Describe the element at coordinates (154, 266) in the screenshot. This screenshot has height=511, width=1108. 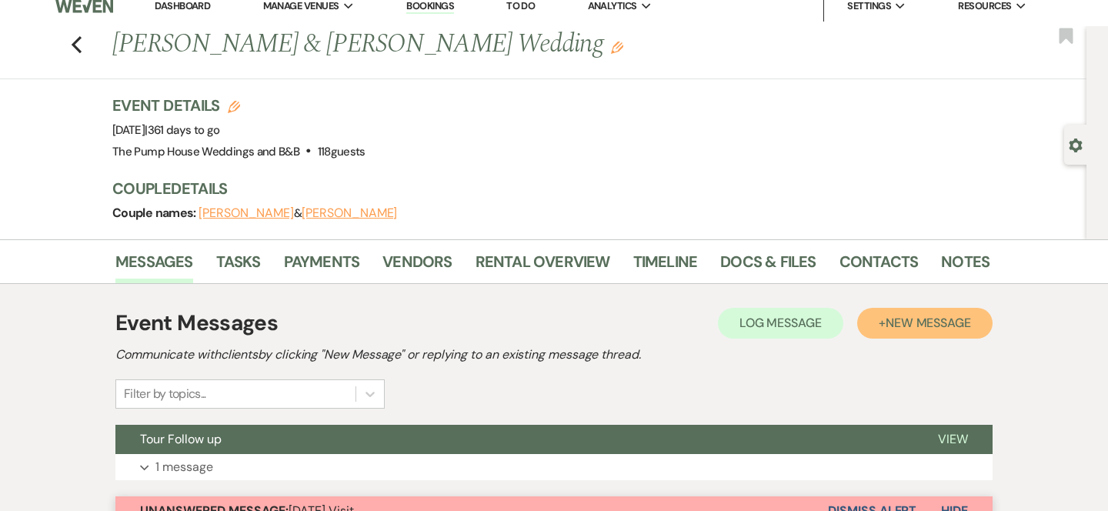
I see `a: Messages` at that location.